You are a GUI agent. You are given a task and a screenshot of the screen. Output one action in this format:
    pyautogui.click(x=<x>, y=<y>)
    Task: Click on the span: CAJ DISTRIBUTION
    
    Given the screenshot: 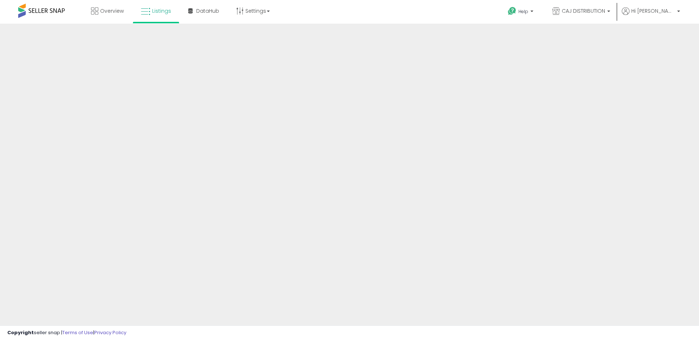 What is the action you would take?
    pyautogui.click(x=584, y=11)
    